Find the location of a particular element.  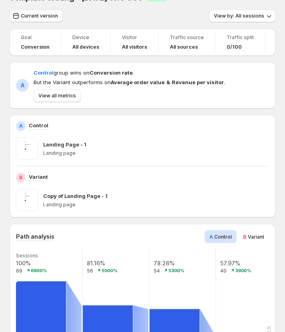

img: Landing Page - 1 is located at coordinates (27, 149).